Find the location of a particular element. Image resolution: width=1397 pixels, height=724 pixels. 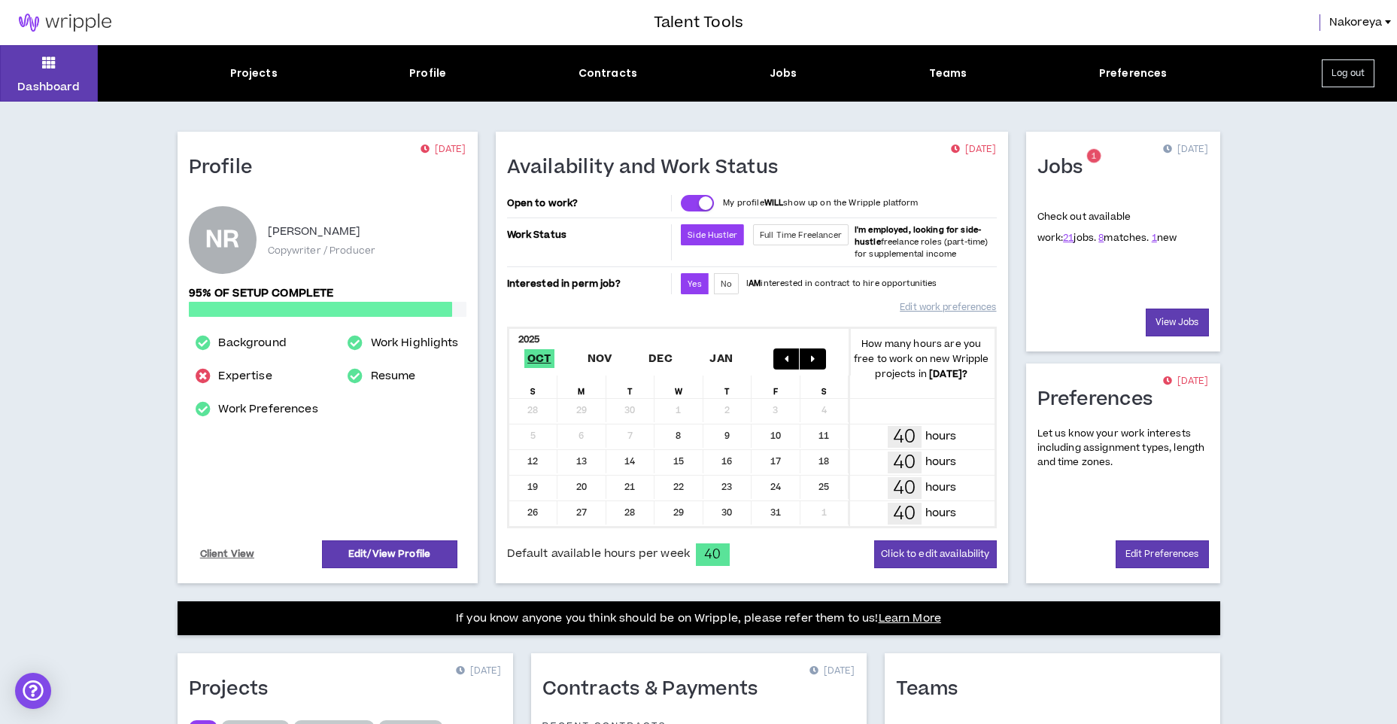

strong: AM is located at coordinates (755, 283).